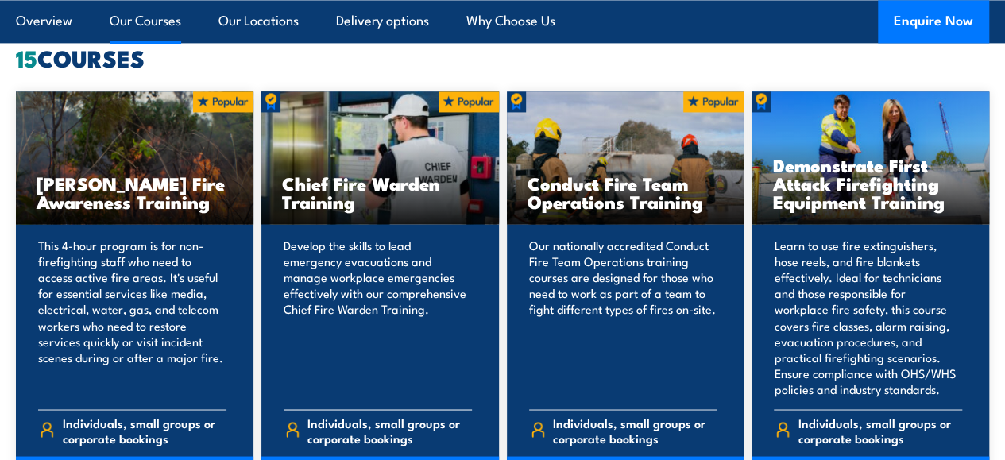  Describe the element at coordinates (380, 192) in the screenshot. I see `h3: Chief Fire Warden Training` at that location.